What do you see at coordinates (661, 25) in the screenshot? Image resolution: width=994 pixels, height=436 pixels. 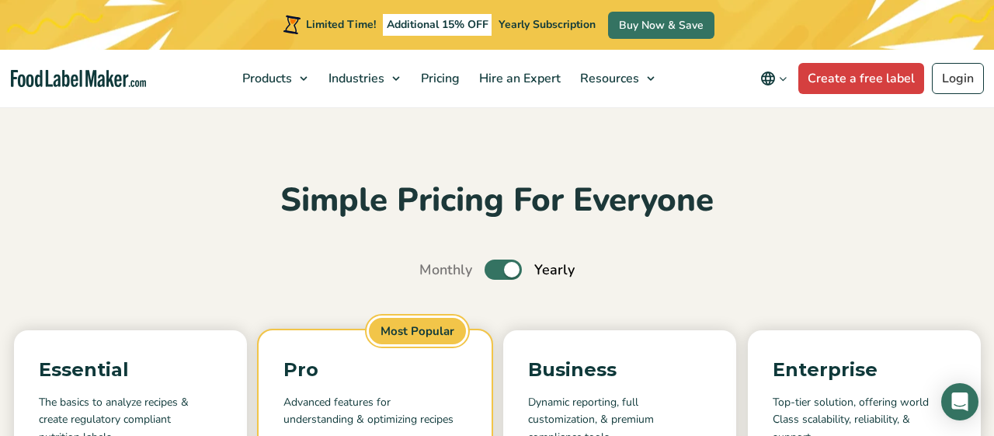 I see `a: Buy Now & Save` at bounding box center [661, 25].